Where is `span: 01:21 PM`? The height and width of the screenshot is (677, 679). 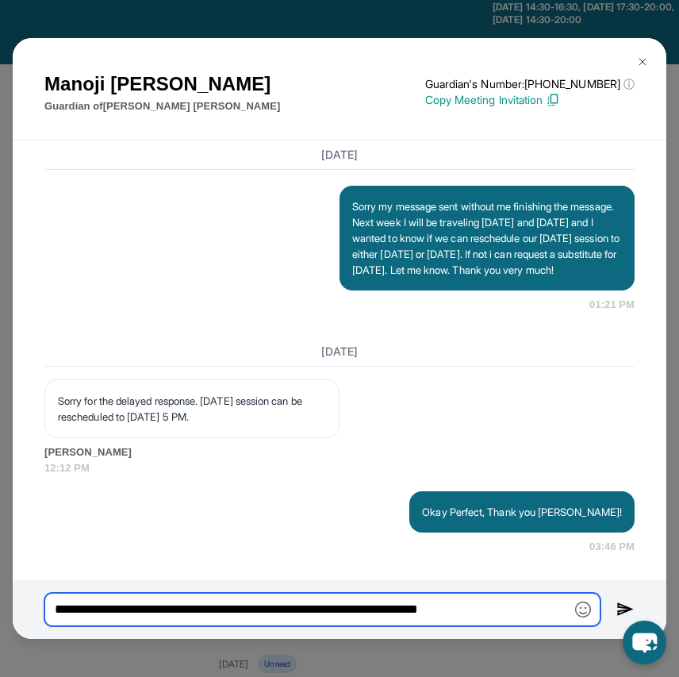 span: 01:21 PM is located at coordinates (612, 305).